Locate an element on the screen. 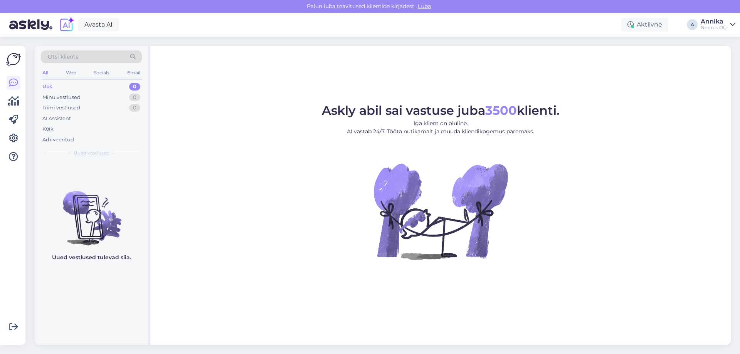 The width and height of the screenshot is (740, 354). img: No chats is located at coordinates (91, 212).